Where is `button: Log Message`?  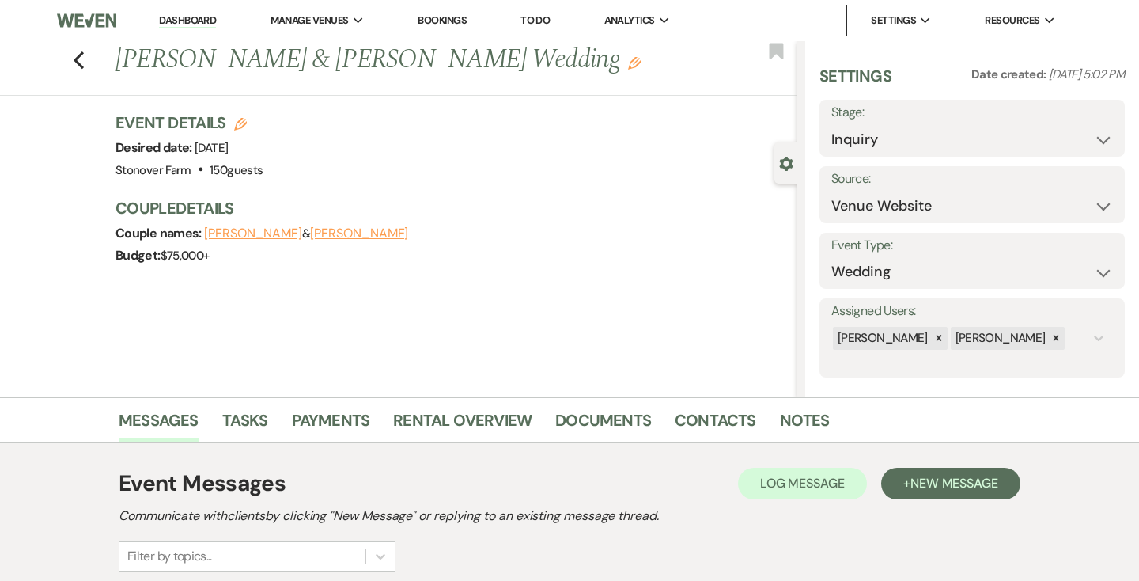
button: Log Message is located at coordinates (802, 483).